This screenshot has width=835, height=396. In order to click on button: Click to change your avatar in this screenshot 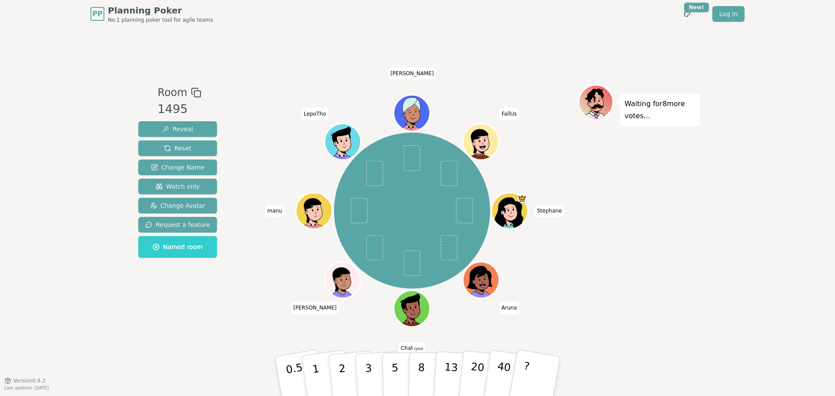, I will do `click(412, 309)`.